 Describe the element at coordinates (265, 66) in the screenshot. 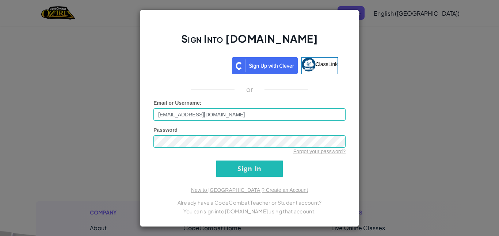

I see `img: clever_sso_button@2x.png` at that location.